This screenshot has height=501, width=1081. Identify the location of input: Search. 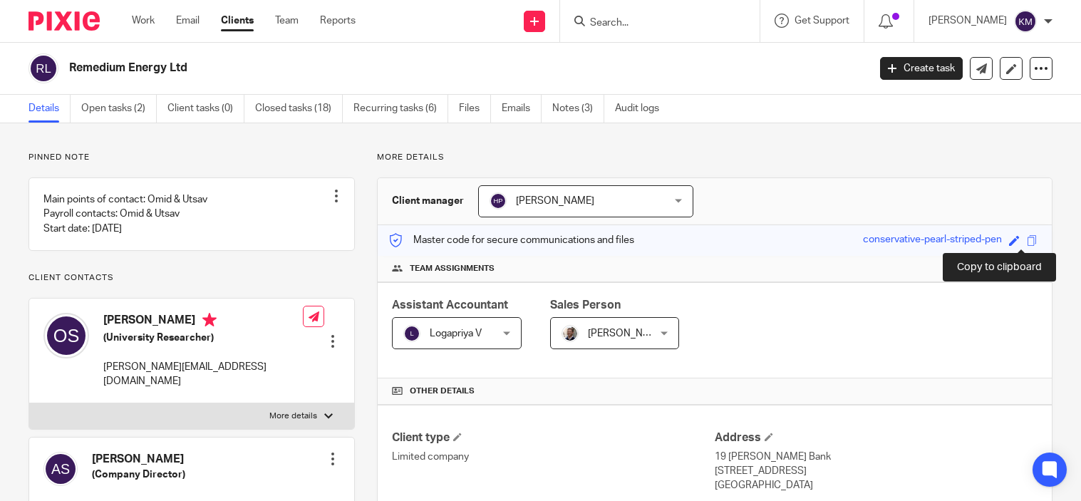
(652, 24).